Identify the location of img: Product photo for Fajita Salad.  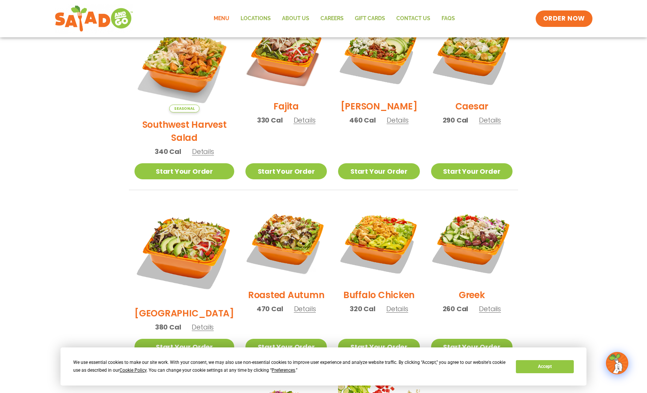
(286, 53).